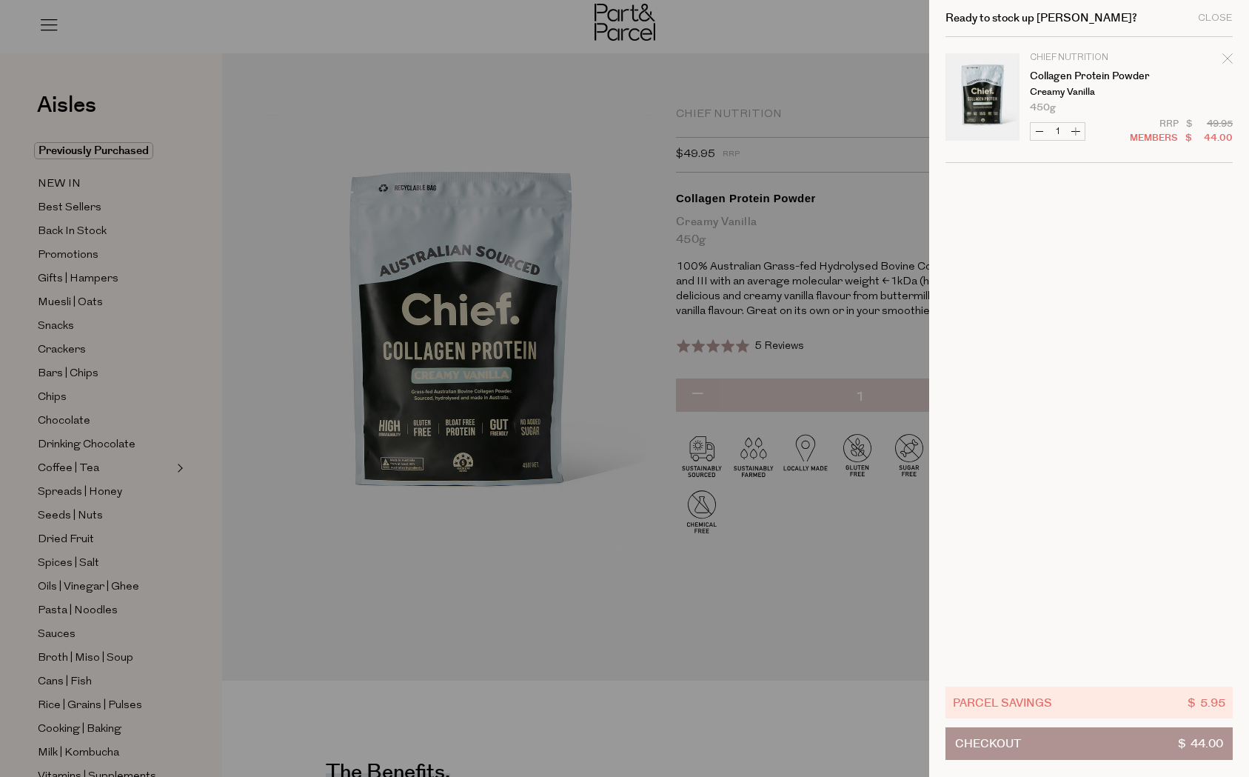  What do you see at coordinates (1089, 743) in the screenshot?
I see `button: Checkout$ 44.00` at bounding box center [1089, 743].